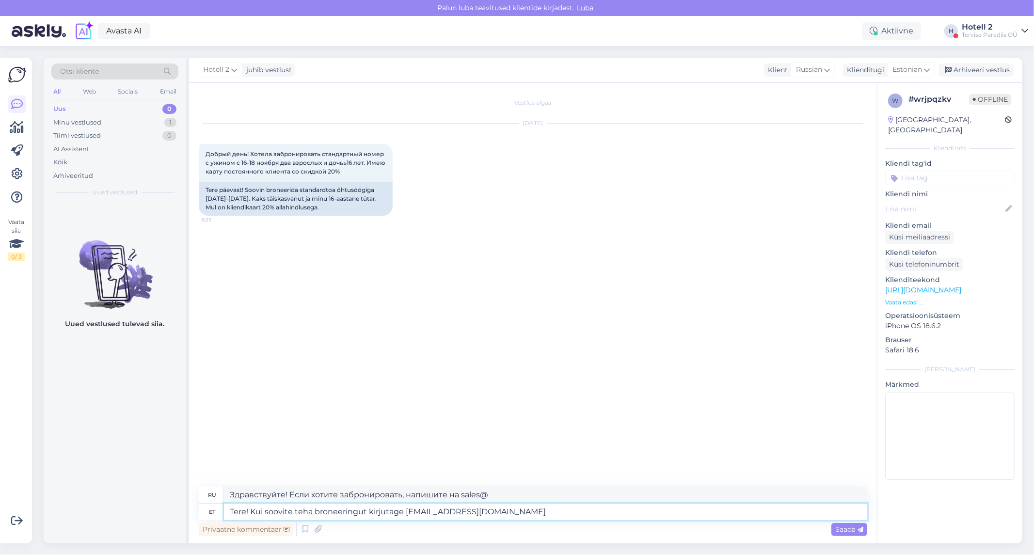 This screenshot has height=555, width=1034. I want to click on p: Kliendi telefon, so click(950, 253).